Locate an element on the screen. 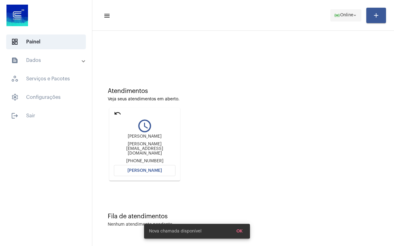 The height and width of the screenshot is (246, 394). span: Configurações is located at coordinates (46, 97).